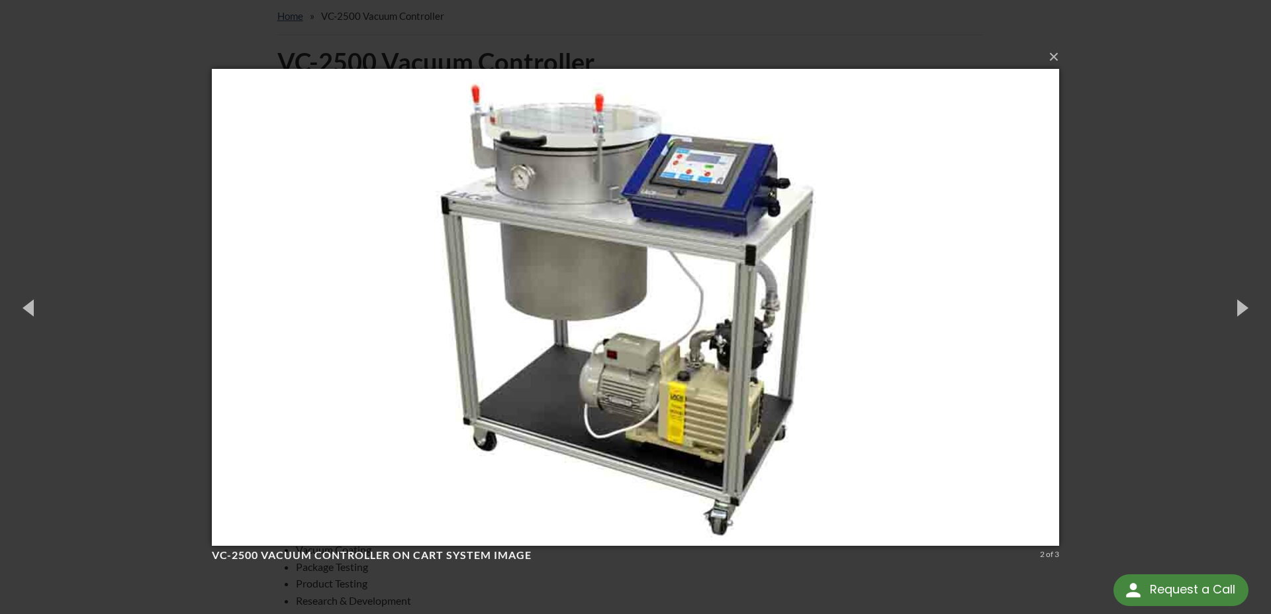  I want to click on div: 2 of 3, so click(1049, 554).